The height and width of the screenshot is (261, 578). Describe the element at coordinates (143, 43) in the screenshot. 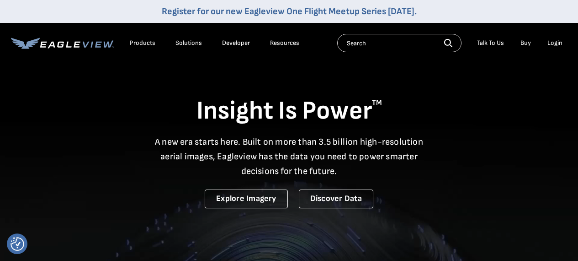

I see `div: Products` at that location.